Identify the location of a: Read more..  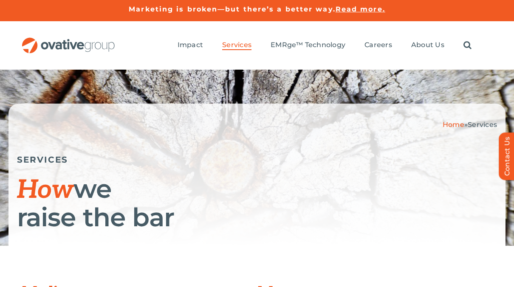
(360, 9).